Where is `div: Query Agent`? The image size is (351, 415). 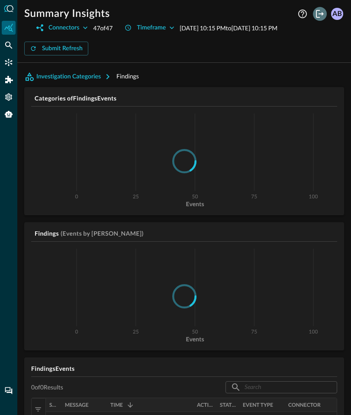
div: Query Agent is located at coordinates (9, 114).